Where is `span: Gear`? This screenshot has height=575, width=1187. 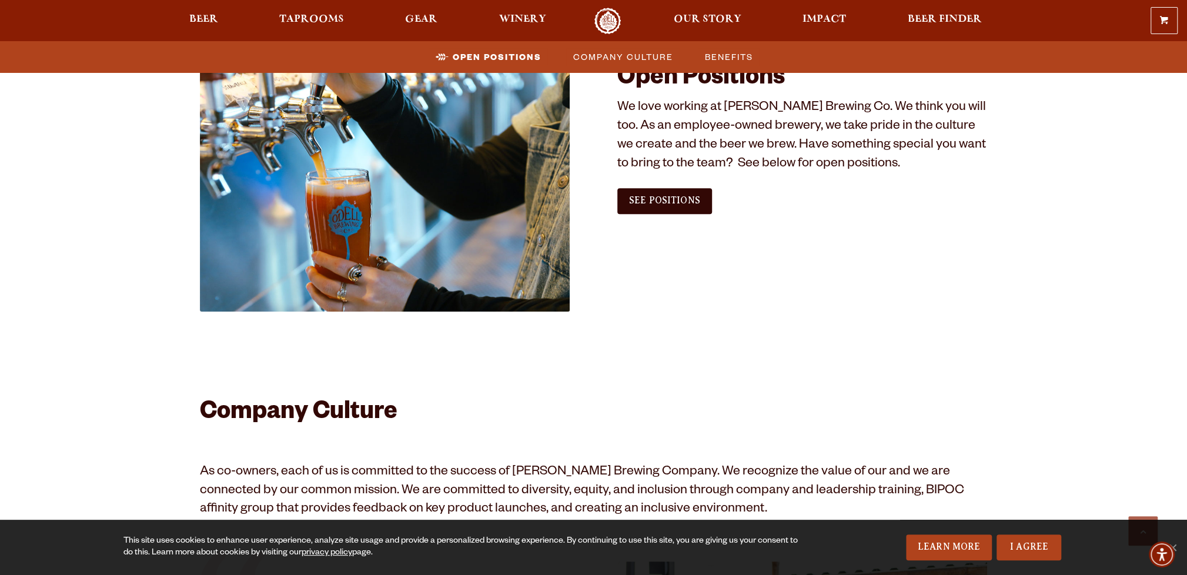 span: Gear is located at coordinates (421, 19).